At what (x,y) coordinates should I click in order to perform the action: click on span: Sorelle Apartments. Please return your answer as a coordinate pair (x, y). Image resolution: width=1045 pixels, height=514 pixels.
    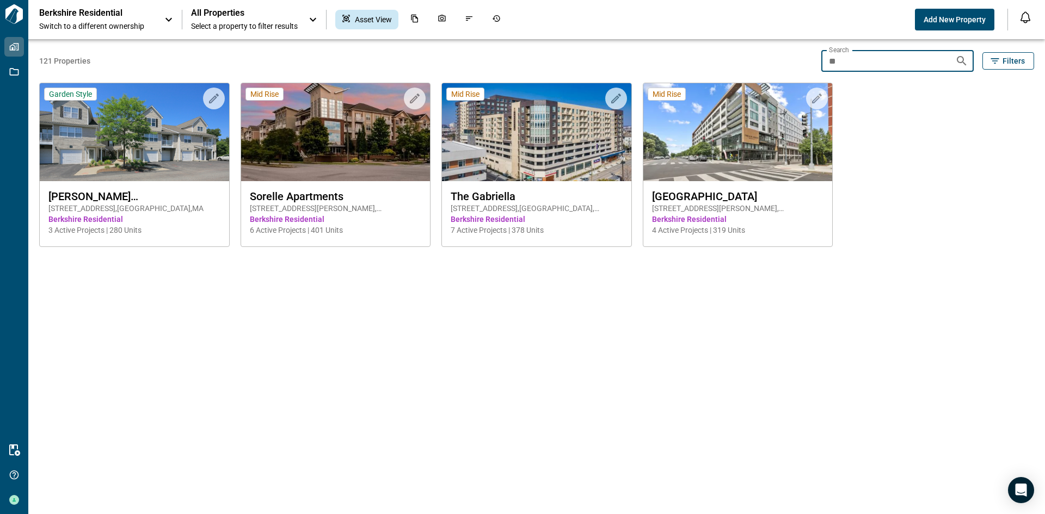
    Looking at the image, I should click on (336, 196).